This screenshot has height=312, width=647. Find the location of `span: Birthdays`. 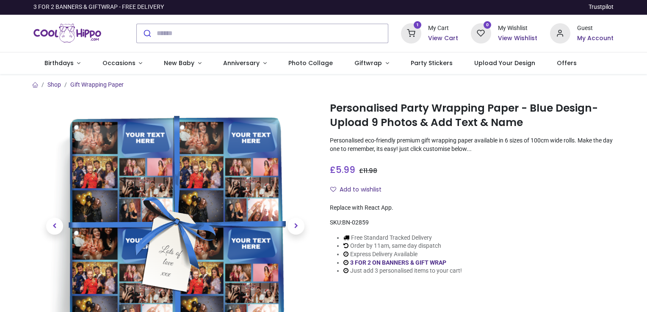

span: Birthdays is located at coordinates (59, 63).